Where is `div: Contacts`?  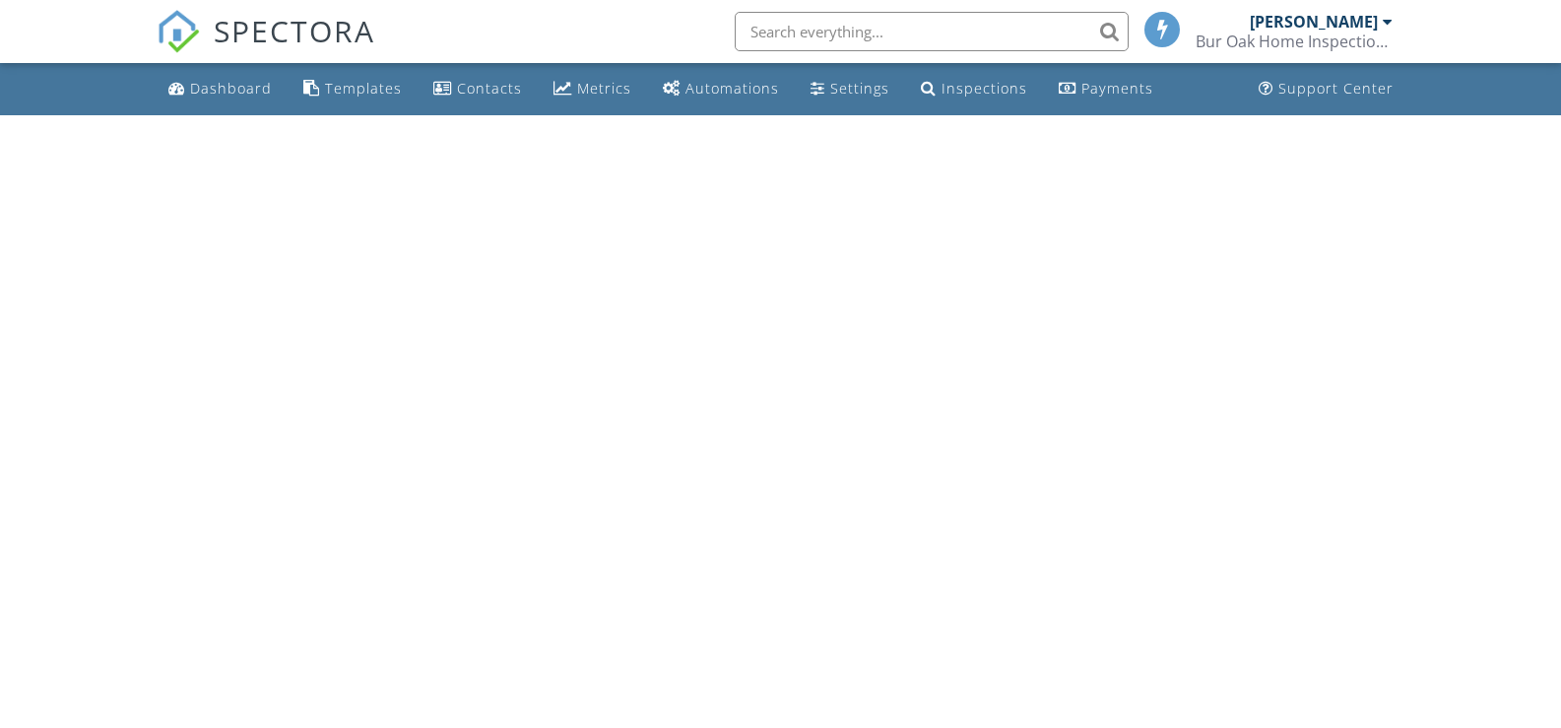 div: Contacts is located at coordinates (490, 88).